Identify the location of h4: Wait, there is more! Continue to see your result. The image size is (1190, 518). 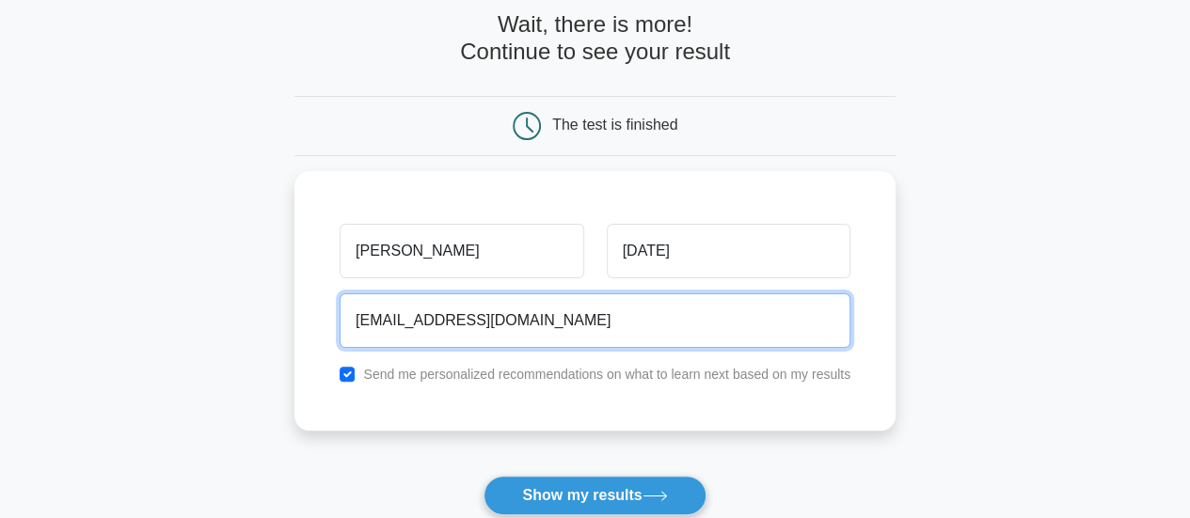
(595, 39).